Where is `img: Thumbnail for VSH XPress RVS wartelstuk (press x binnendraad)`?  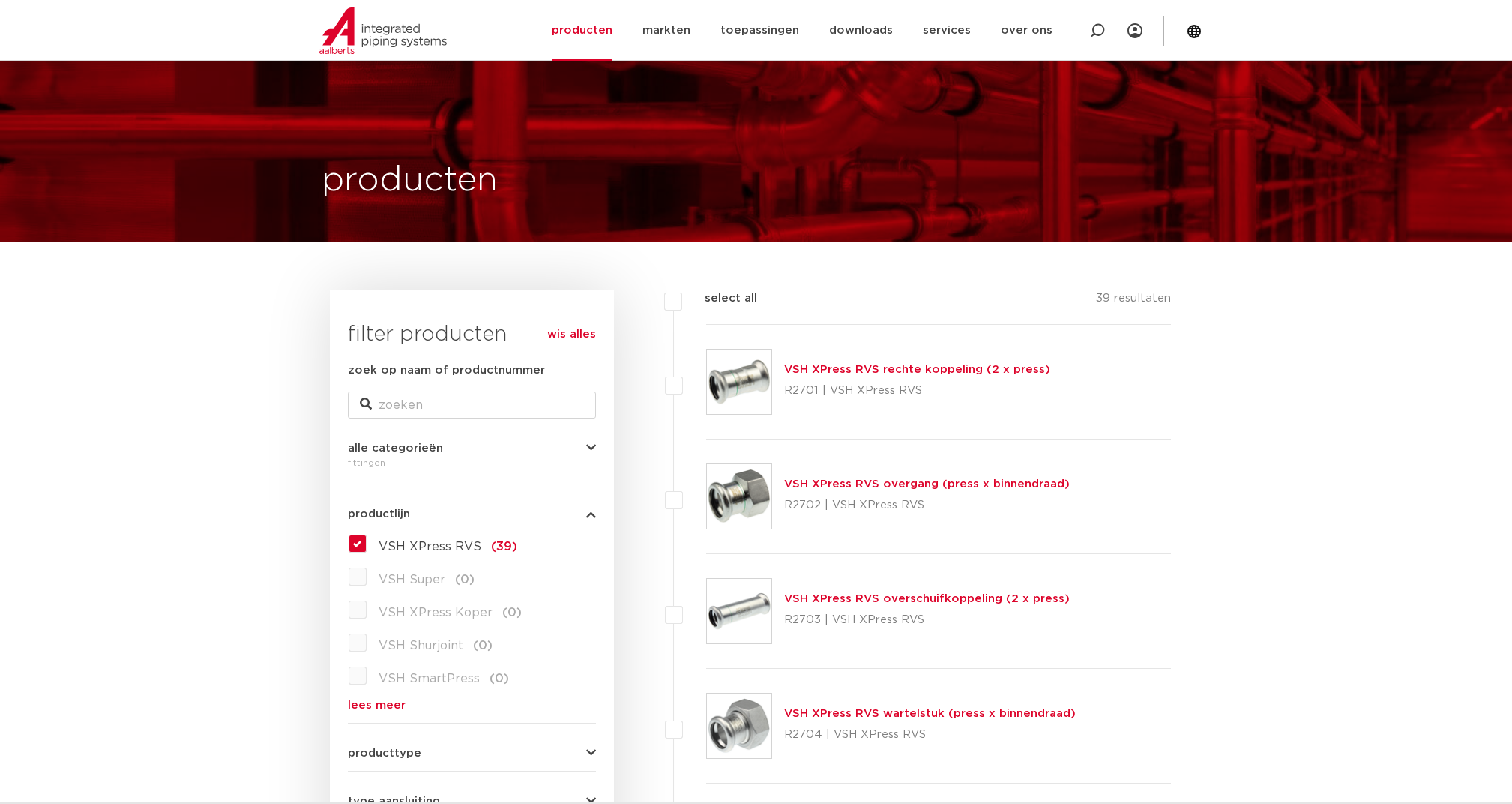
img: Thumbnail for VSH XPress RVS wartelstuk (press x binnendraad) is located at coordinates (740, 726).